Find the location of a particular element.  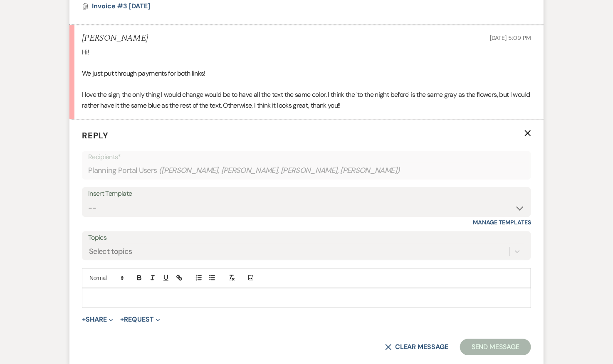

span: Reply is located at coordinates (95, 136).